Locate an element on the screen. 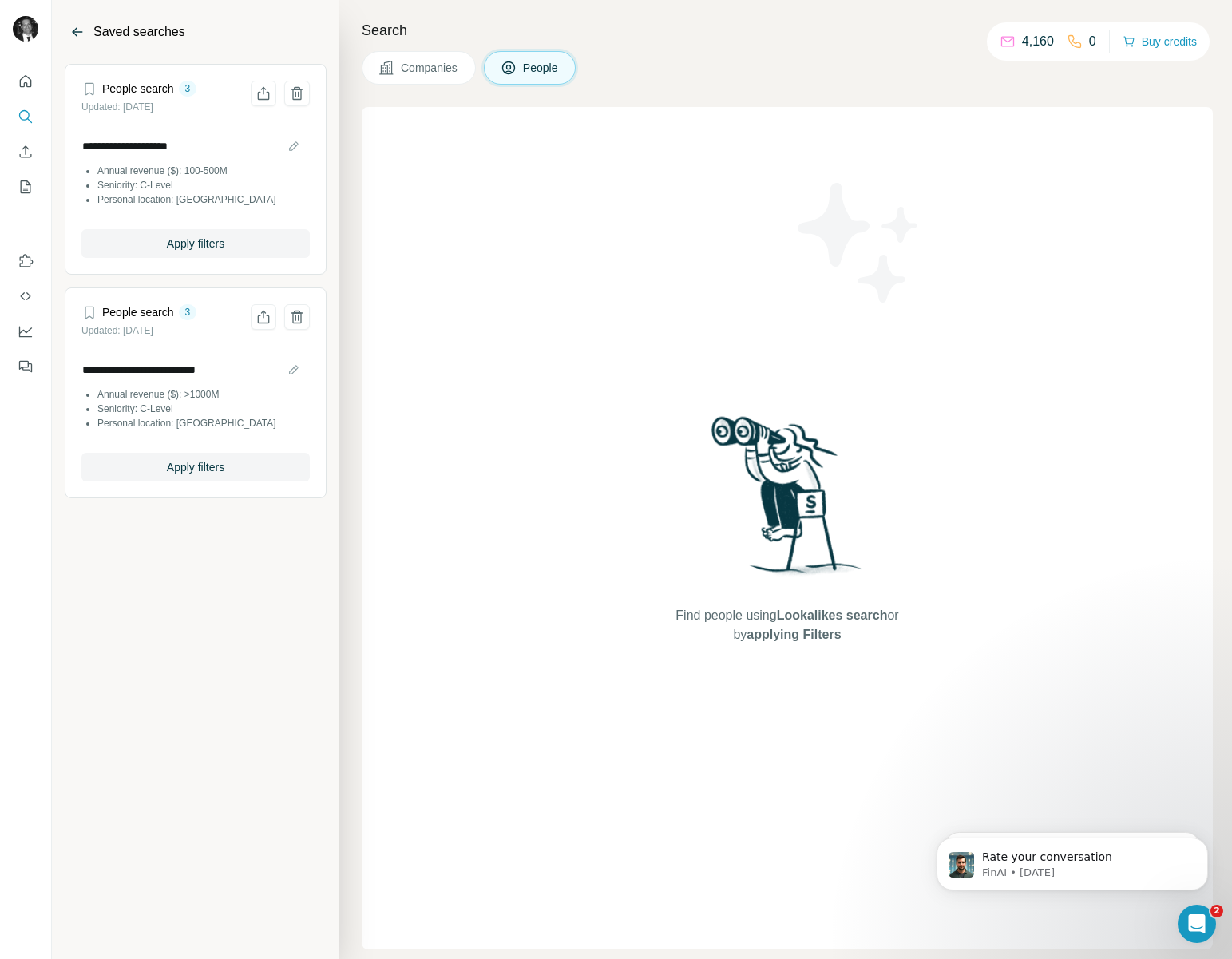 Image resolution: width=1232 pixels, height=959 pixels. span: People is located at coordinates (541, 68).